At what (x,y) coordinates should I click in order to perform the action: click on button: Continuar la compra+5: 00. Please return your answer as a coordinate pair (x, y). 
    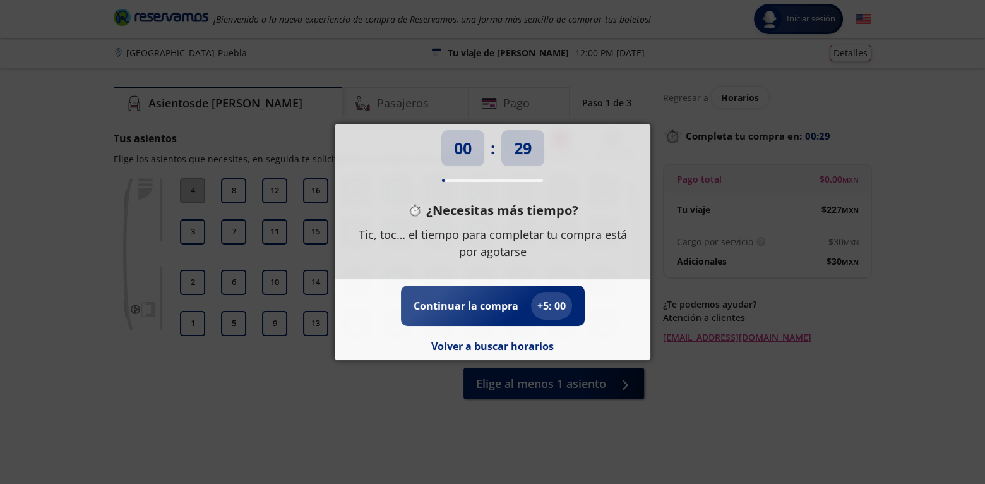
    Looking at the image, I should click on (492, 306).